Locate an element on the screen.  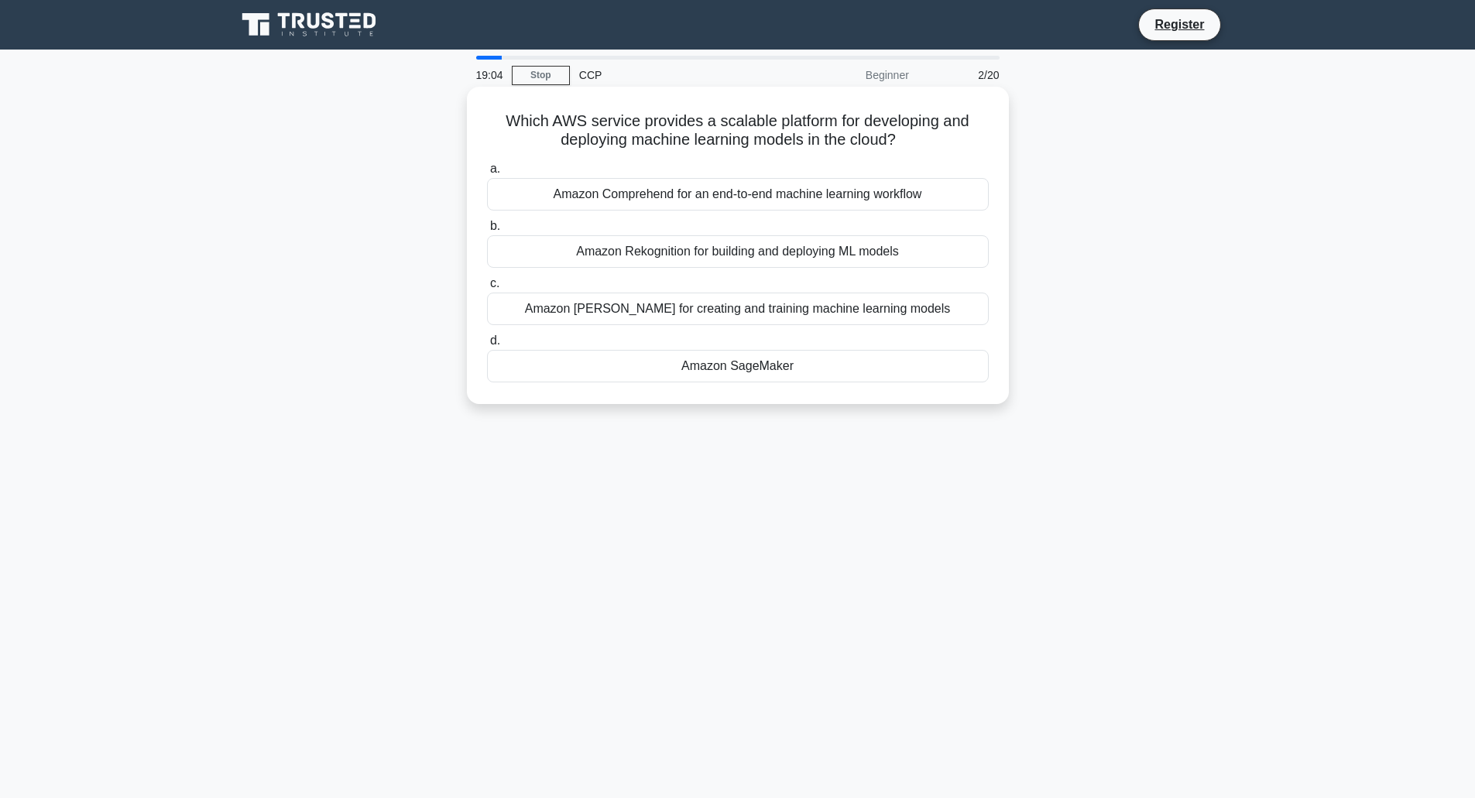
div: Amazon SageMaker is located at coordinates (738, 366).